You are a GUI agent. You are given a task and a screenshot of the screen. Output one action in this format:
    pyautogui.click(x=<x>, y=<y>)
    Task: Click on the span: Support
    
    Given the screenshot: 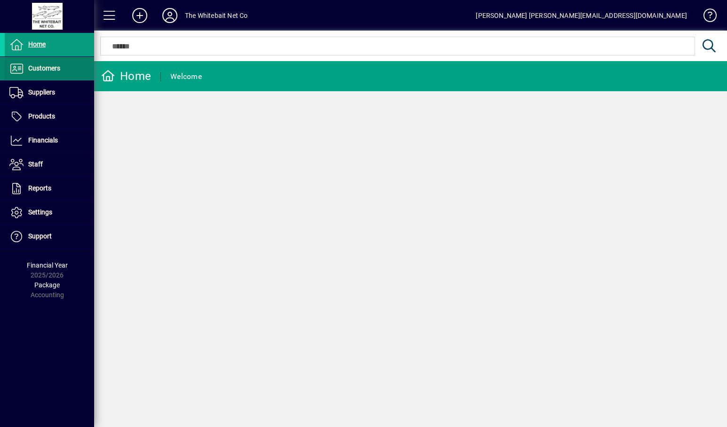 What is the action you would take?
    pyautogui.click(x=40, y=236)
    